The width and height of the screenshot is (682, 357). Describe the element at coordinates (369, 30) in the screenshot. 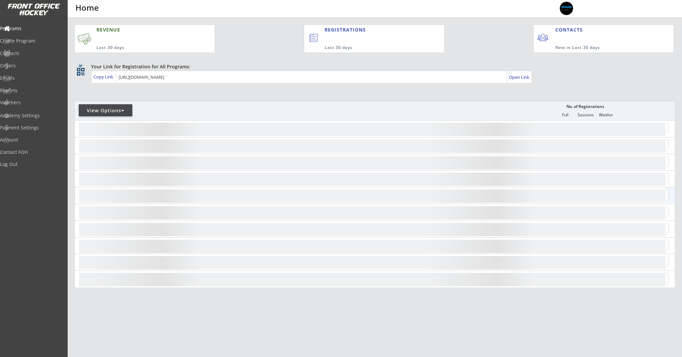

I see `div: REGISTRATIONS` at that location.